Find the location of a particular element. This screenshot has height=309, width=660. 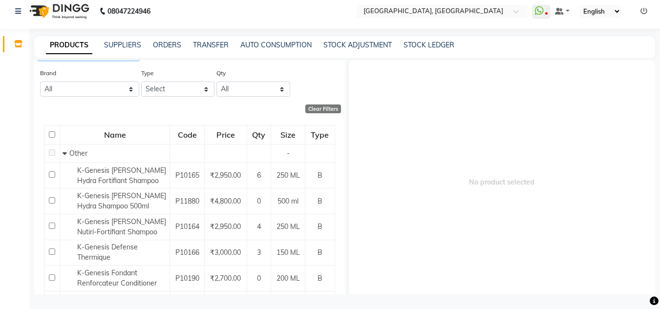

span: ₹2,700.00 is located at coordinates (225, 279).